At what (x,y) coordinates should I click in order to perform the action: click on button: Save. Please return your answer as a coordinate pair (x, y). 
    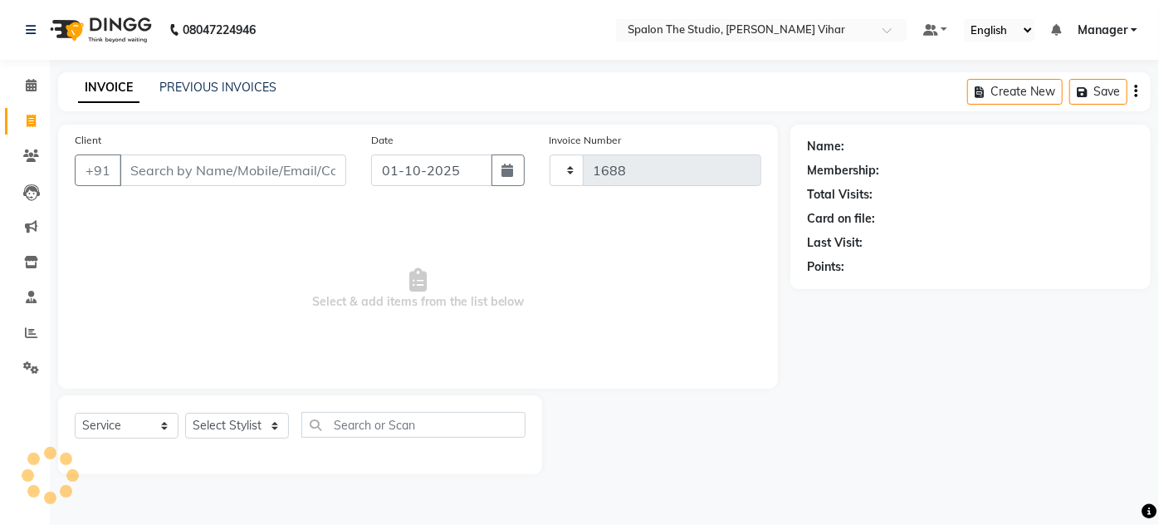
    Looking at the image, I should click on (1098, 91).